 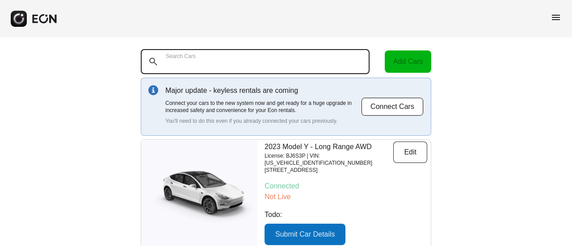 What do you see at coordinates (263, 91) in the screenshot?
I see `p: Major update - keyless rentals are coming` at bounding box center [263, 91].